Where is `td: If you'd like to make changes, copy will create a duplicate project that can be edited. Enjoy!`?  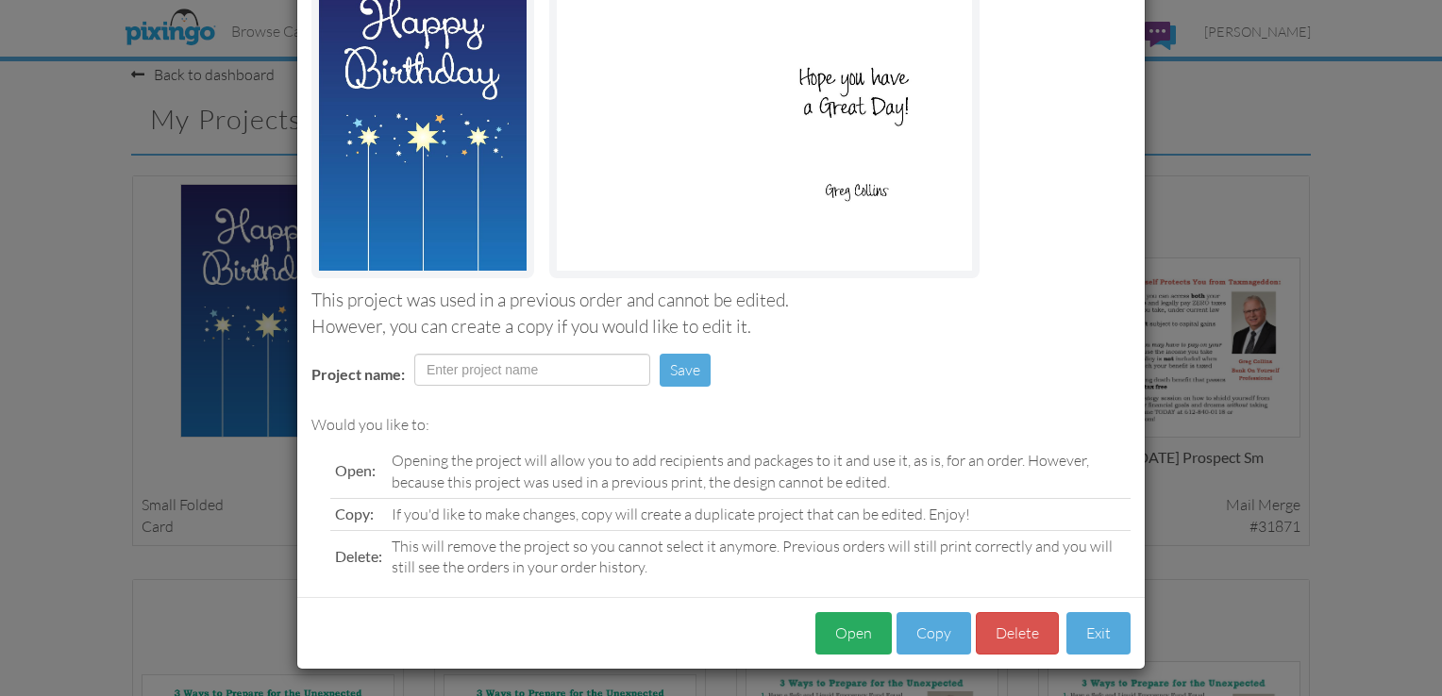
td: If you'd like to make changes, copy will create a duplicate project that can be edited. Enjoy! is located at coordinates (759, 514).